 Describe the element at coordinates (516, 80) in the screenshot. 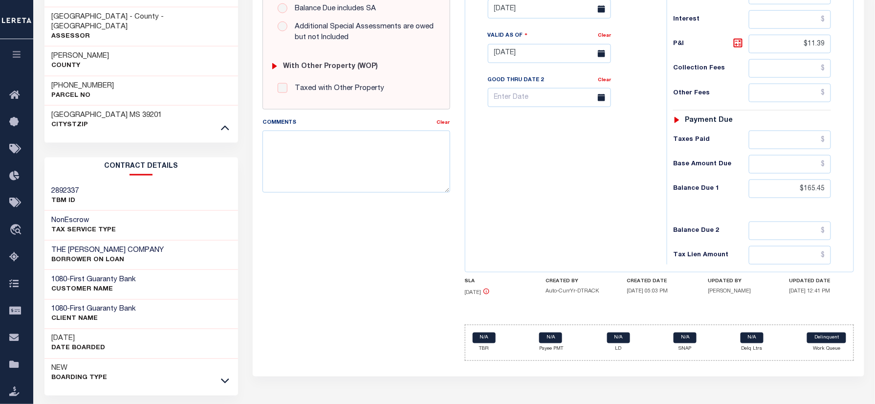

I see `label: Good Thru Date 2` at that location.